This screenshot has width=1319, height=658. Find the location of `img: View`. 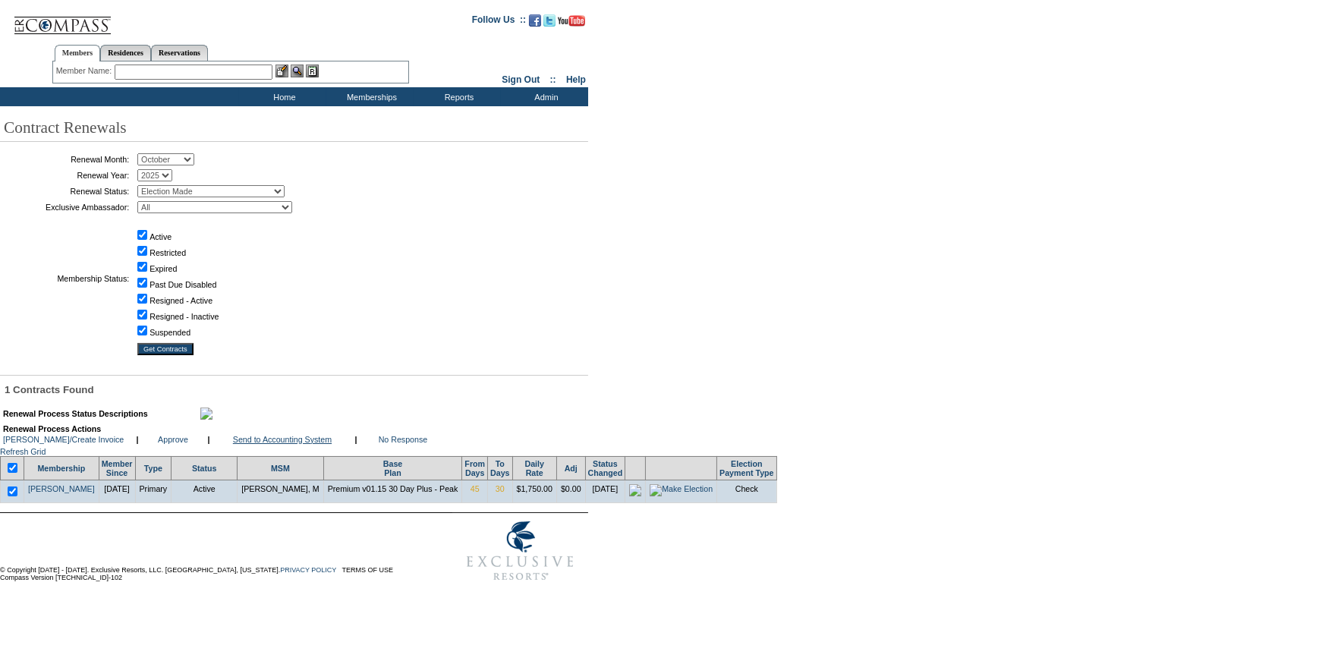

img: View is located at coordinates (297, 71).